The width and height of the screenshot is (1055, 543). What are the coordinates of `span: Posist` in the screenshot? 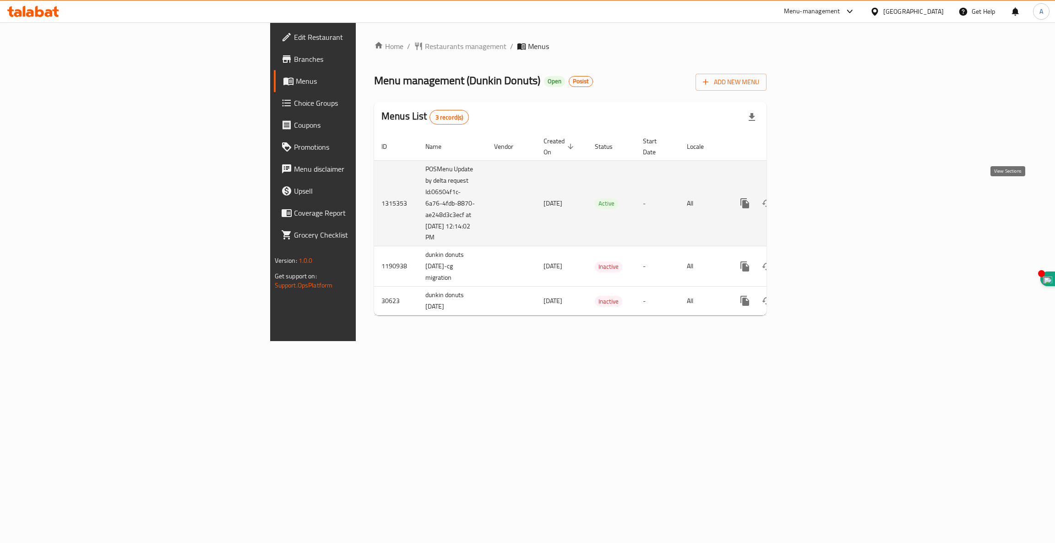 It's located at (581, 81).